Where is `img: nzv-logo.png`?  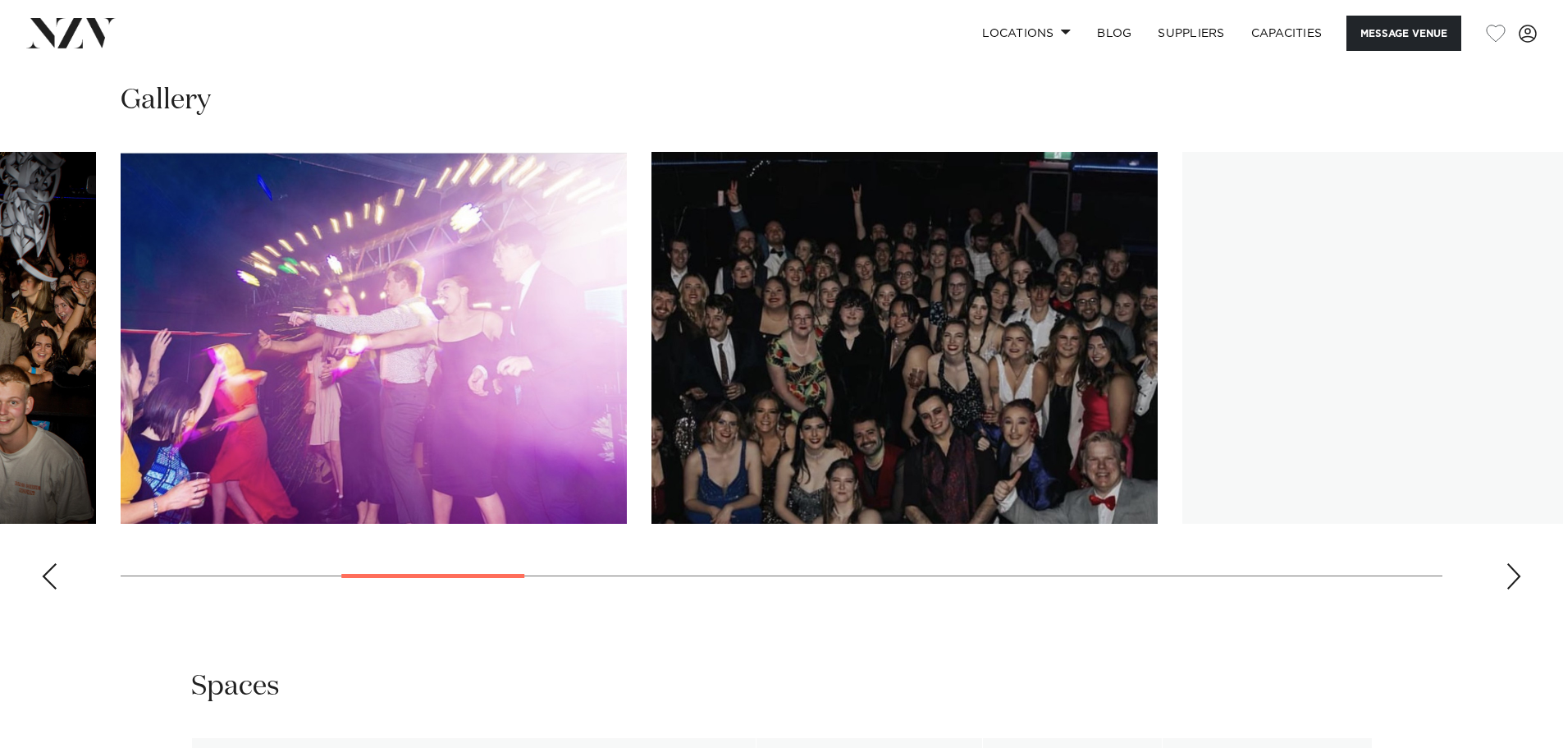
img: nzv-logo.png is located at coordinates (71, 33).